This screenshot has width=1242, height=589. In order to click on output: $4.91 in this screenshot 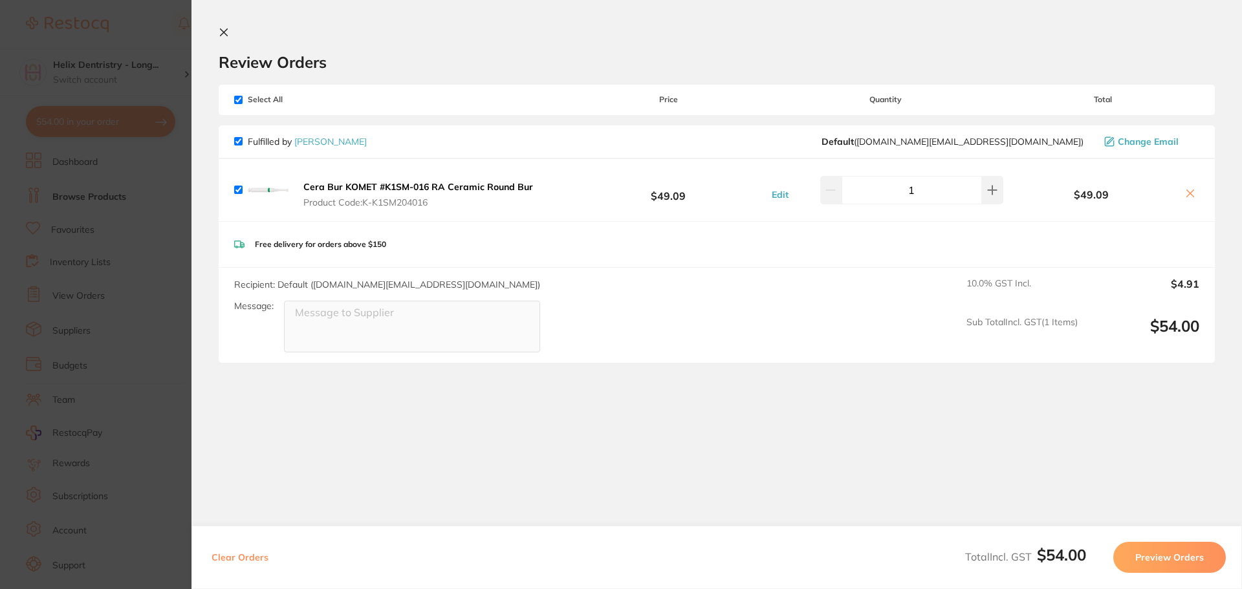, I will do `click(1143, 292)`.